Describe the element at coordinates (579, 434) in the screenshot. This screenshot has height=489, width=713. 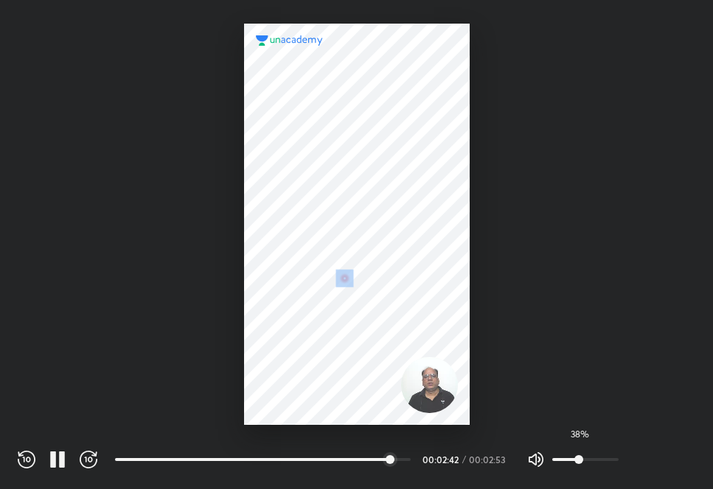
I see `span: 38%` at that location.